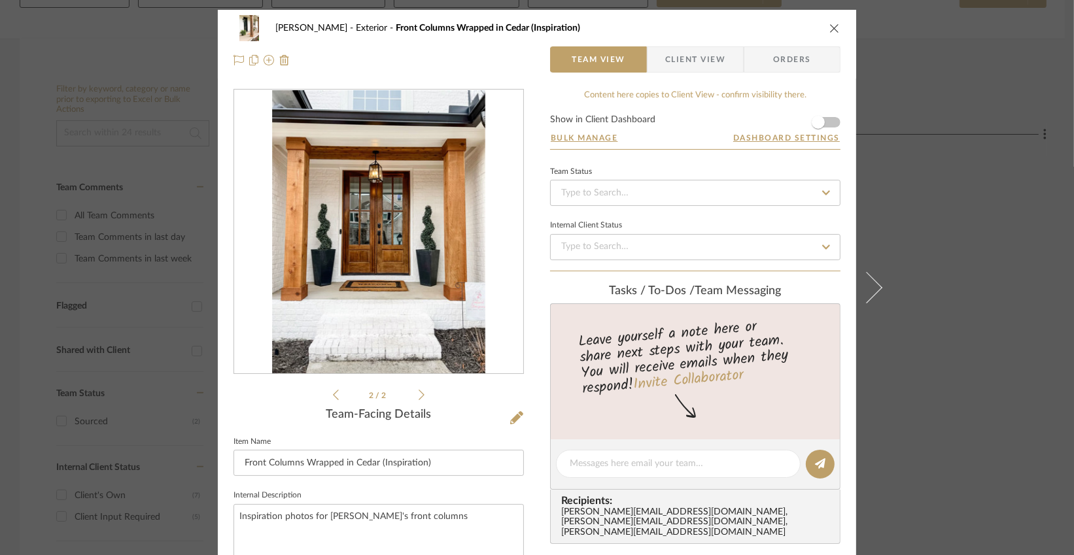 The image size is (1074, 555). What do you see at coordinates (786, 138) in the screenshot?
I see `button: Dashboard Settings` at bounding box center [786, 138].